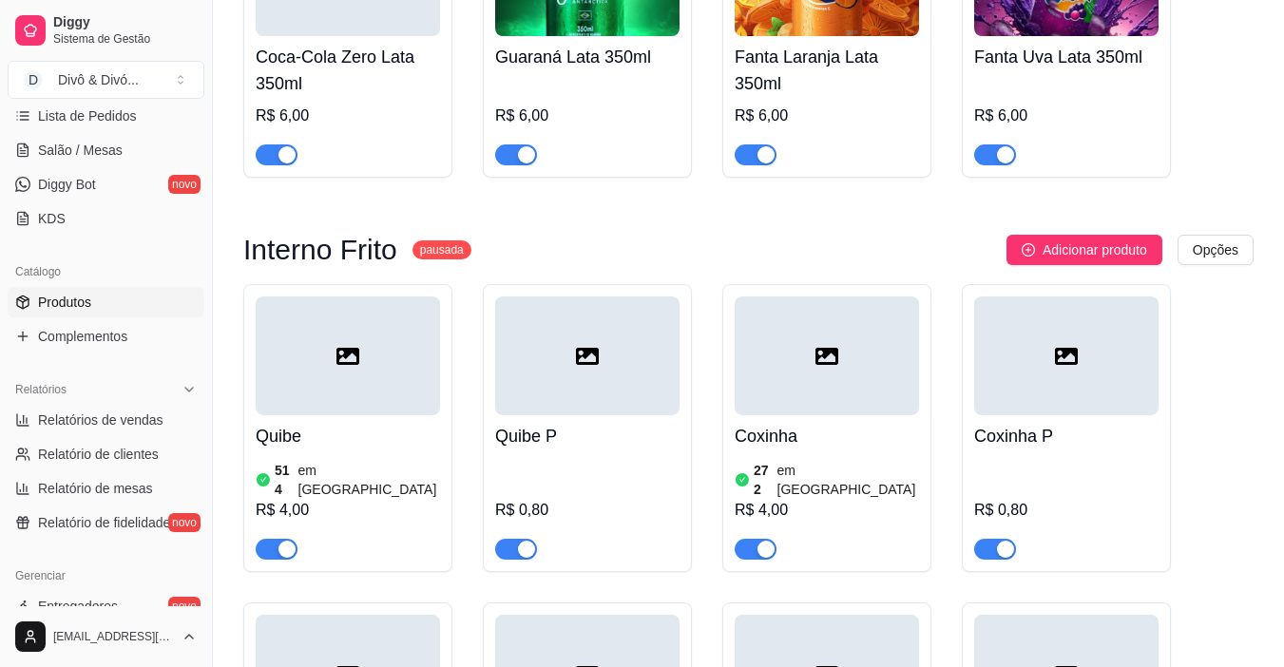 The height and width of the screenshot is (667, 1284). What do you see at coordinates (105, 150) in the screenshot?
I see `a: Salão / Mesas` at bounding box center [105, 150].